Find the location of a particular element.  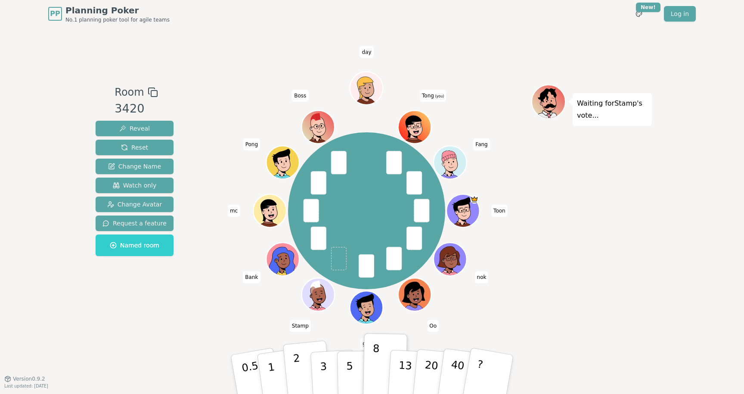

button: Watch only is located at coordinates (134, 185).